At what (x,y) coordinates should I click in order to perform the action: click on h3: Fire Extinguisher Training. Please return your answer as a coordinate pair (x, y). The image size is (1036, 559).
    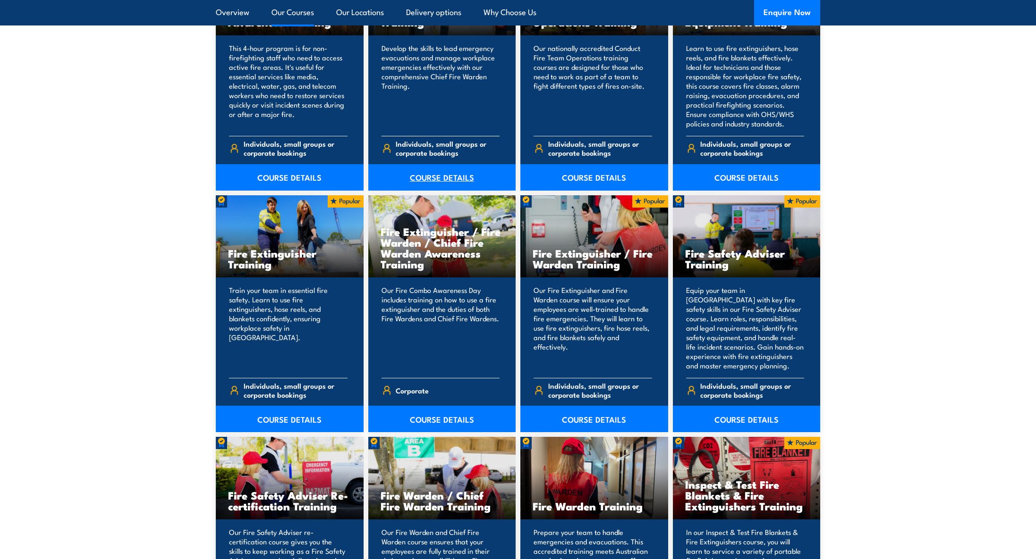
    Looking at the image, I should click on (289, 259).